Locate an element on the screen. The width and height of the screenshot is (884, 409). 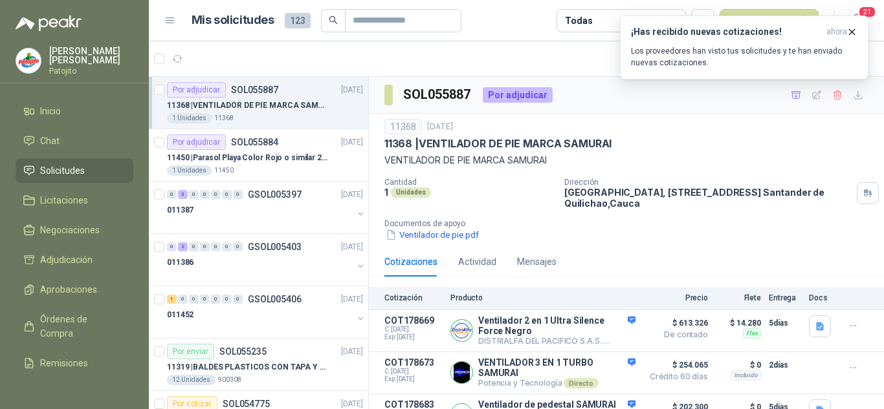
h3: ¡Has recibido nuevas cotizaciones! is located at coordinates (726, 32).